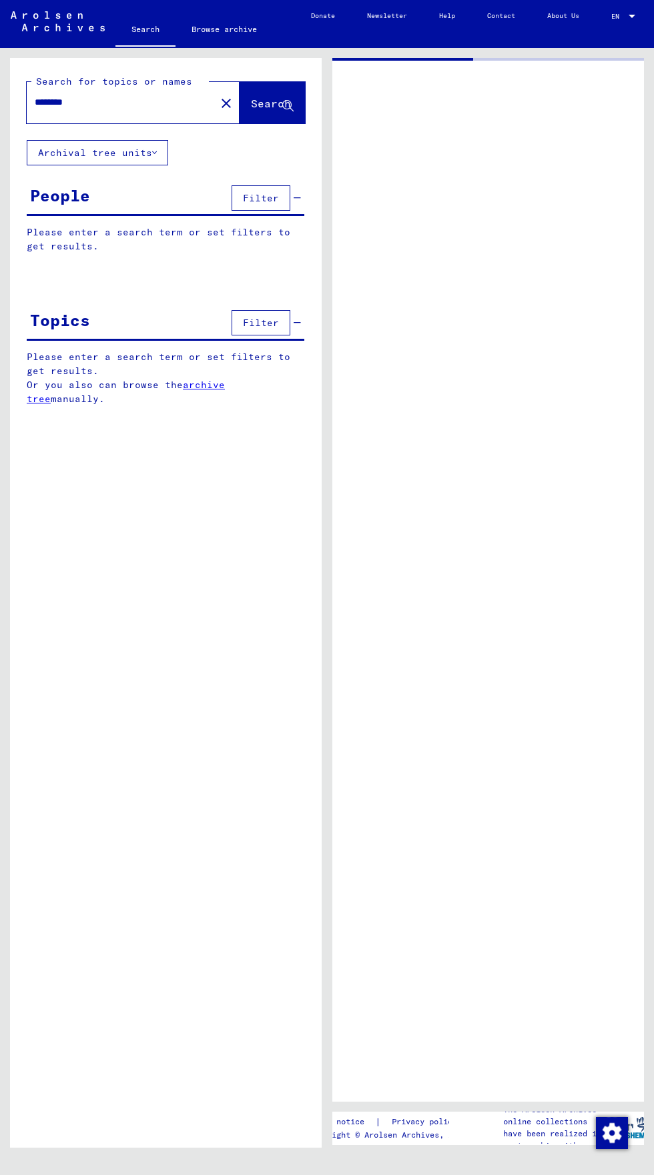 The height and width of the screenshot is (1175, 654). Describe the element at coordinates (57, 21) in the screenshot. I see `img: Arolsen_neg.svg` at that location.